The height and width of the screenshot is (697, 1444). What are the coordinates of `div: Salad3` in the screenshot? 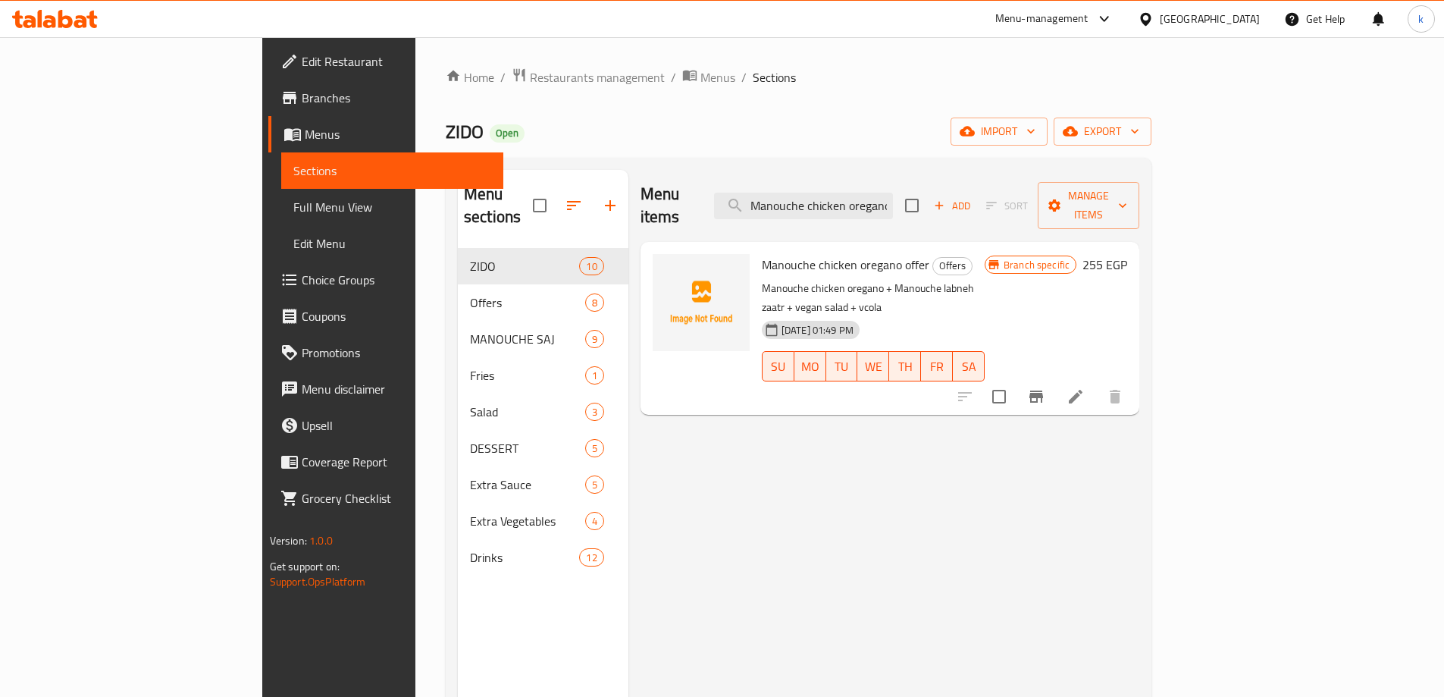 It's located at (543, 412).